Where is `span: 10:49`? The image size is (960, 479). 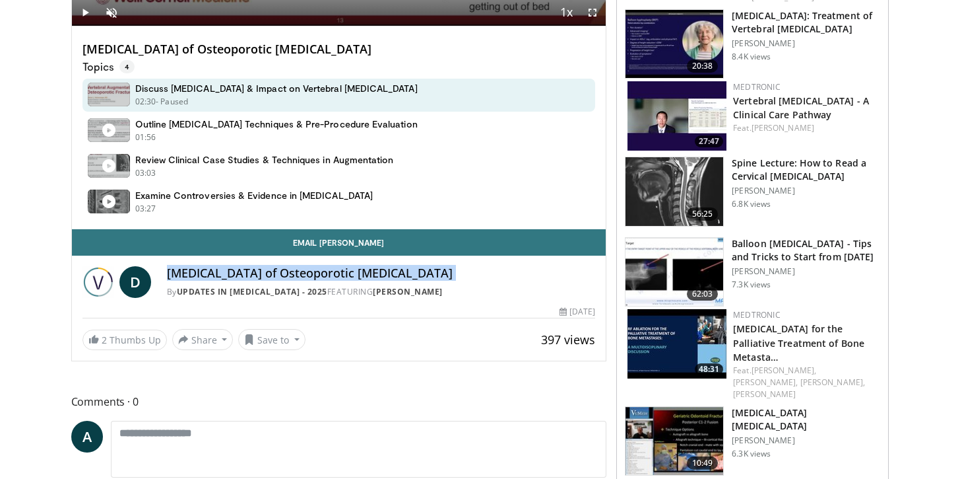
span: 10:49 is located at coordinates (703, 463).